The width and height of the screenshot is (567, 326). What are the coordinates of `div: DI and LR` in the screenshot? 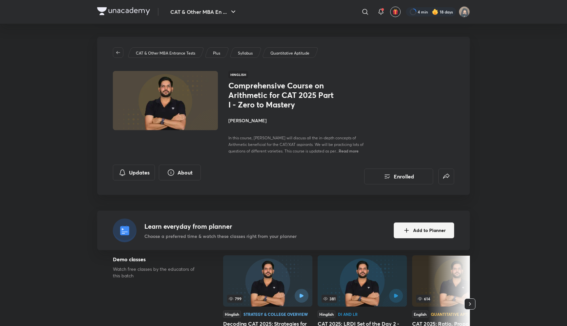 It's located at (348, 314).